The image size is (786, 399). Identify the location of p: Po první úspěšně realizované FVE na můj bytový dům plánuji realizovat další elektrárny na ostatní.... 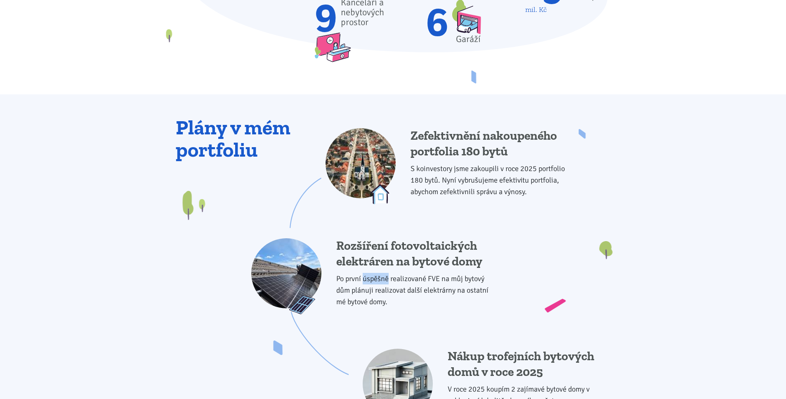
(417, 290).